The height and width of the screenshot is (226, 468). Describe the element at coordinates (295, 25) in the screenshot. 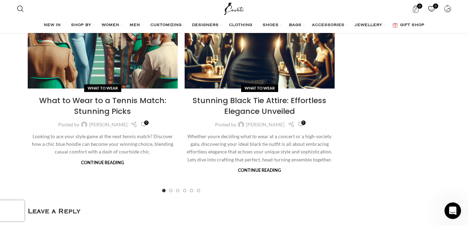

I see `span: BAGS` at that location.